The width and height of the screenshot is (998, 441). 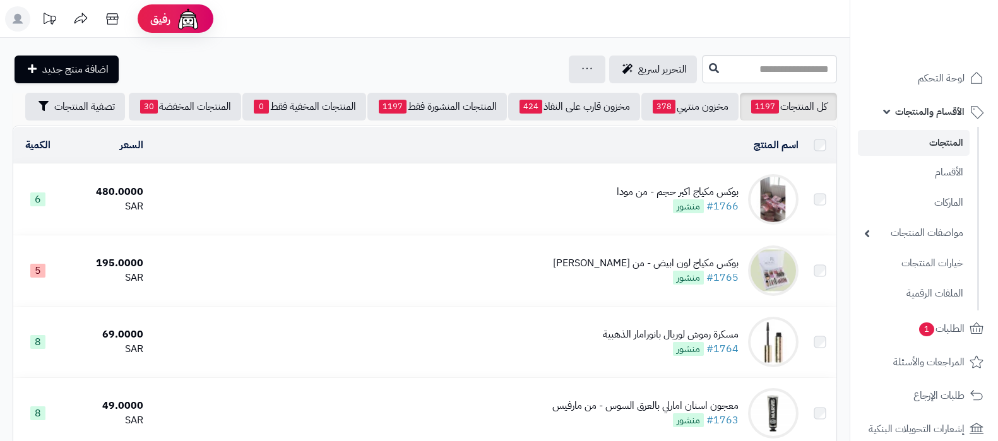 What do you see at coordinates (437, 107) in the screenshot?
I see `a: المنتجات المنشورة فقط1197` at bounding box center [437, 107].